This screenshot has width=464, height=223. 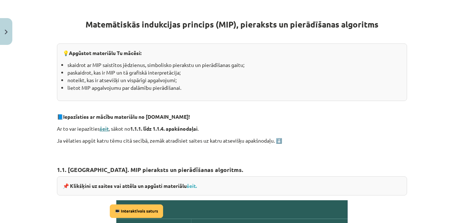 What do you see at coordinates (164, 129) in the screenshot?
I see `strong: 1.1.1. līdz 1.1.4. apakšnodaļai` at bounding box center [164, 129].